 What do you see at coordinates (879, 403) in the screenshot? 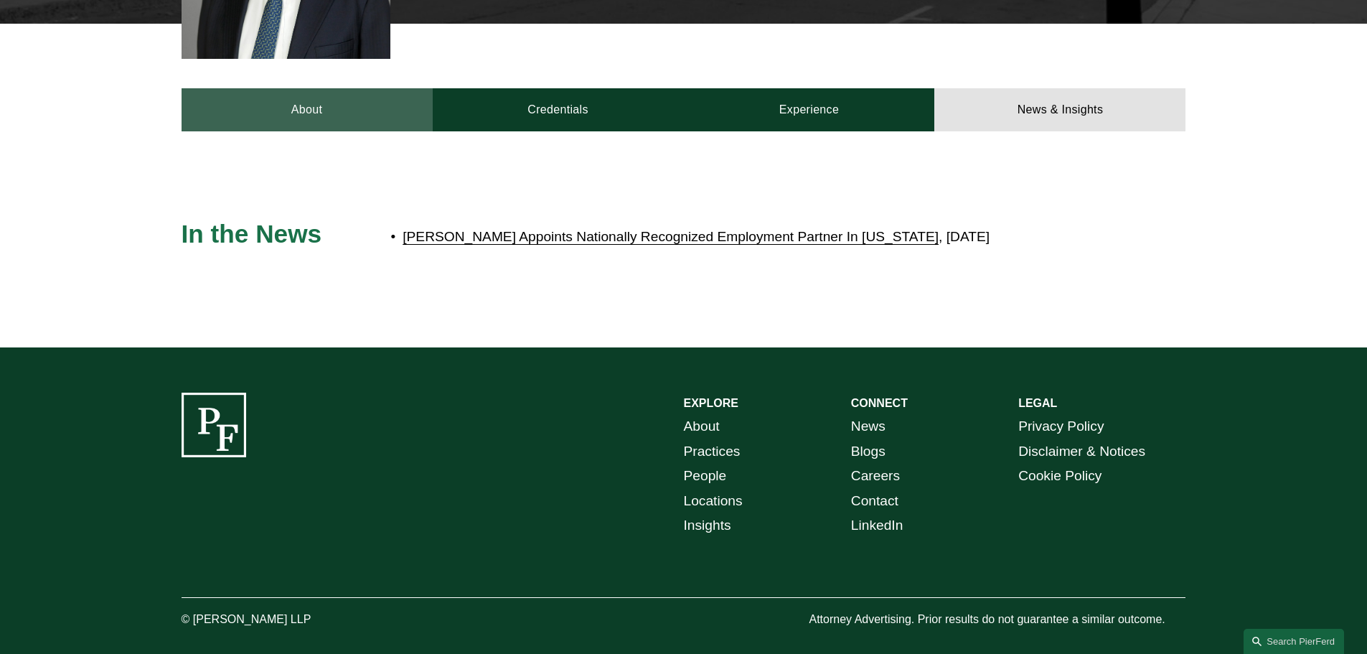
I see `strong: CONNECT` at bounding box center [879, 403].